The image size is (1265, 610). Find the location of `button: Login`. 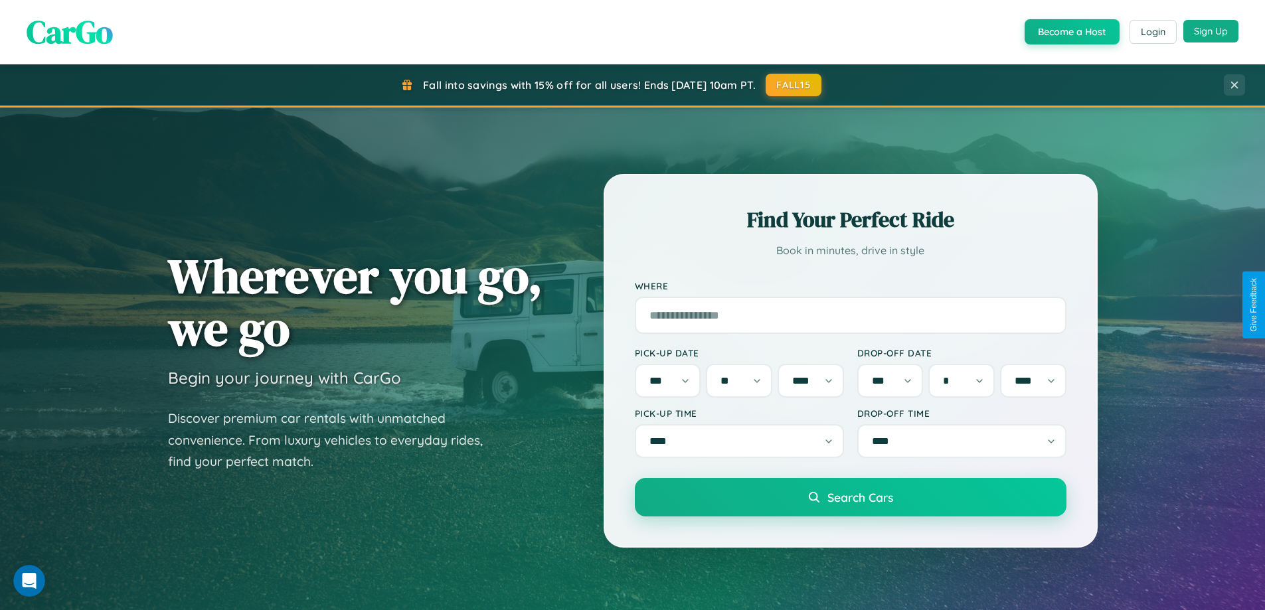

button: Login is located at coordinates (1152, 32).